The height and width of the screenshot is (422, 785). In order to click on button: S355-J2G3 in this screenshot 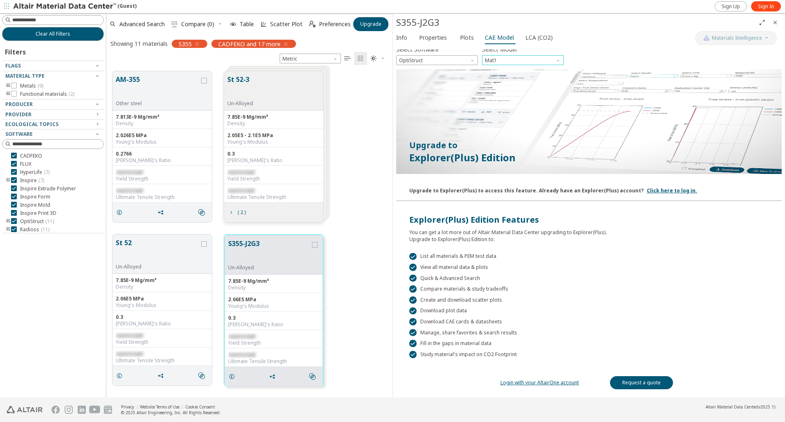, I will do `click(269, 251)`.